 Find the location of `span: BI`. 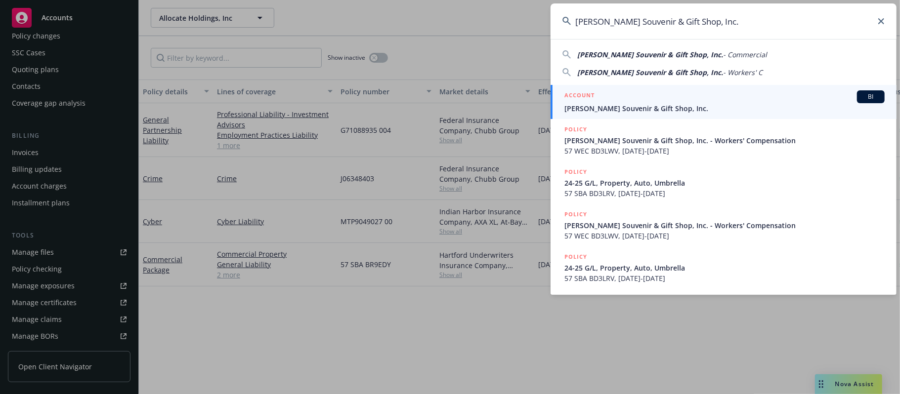

span: BI is located at coordinates (871, 97).